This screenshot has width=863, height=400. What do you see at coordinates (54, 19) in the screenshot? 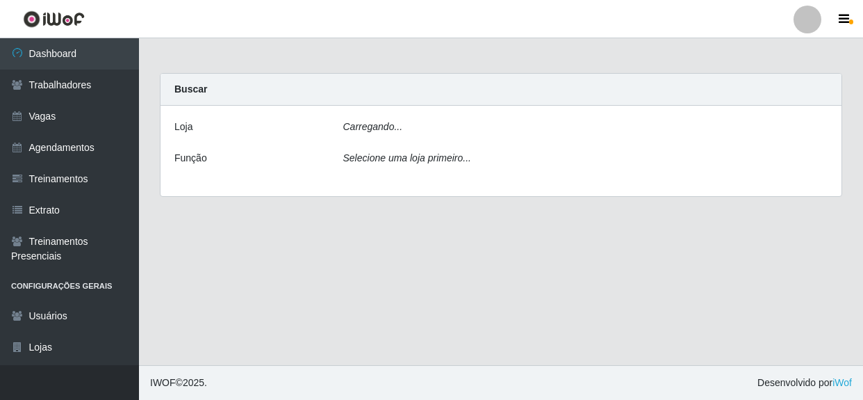
I see `img: CoreUI Logo` at bounding box center [54, 19].